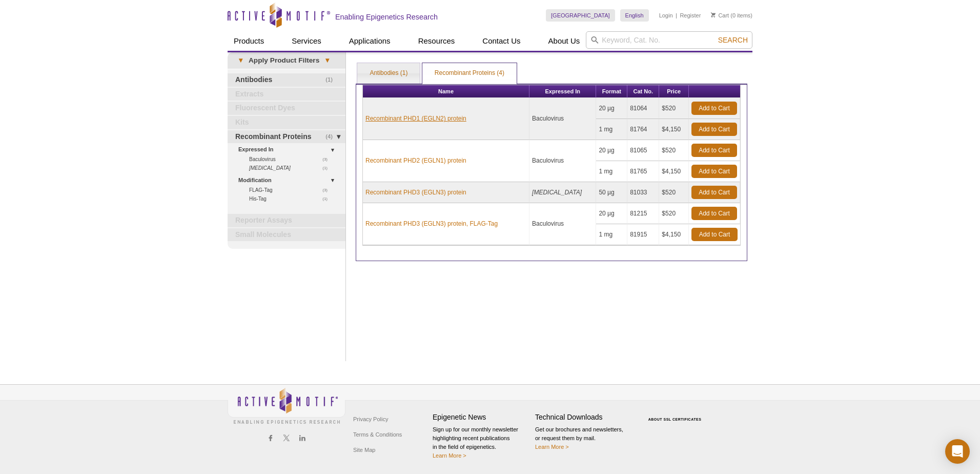  Describe the element at coordinates (332, 137) in the screenshot. I see `span: (4)` at that location.